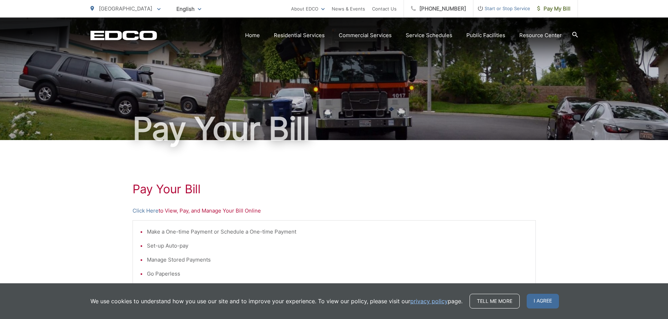 This screenshot has width=668, height=319. I want to click on p: to View, Pay, and Manage Your Bill Online, so click(334, 211).